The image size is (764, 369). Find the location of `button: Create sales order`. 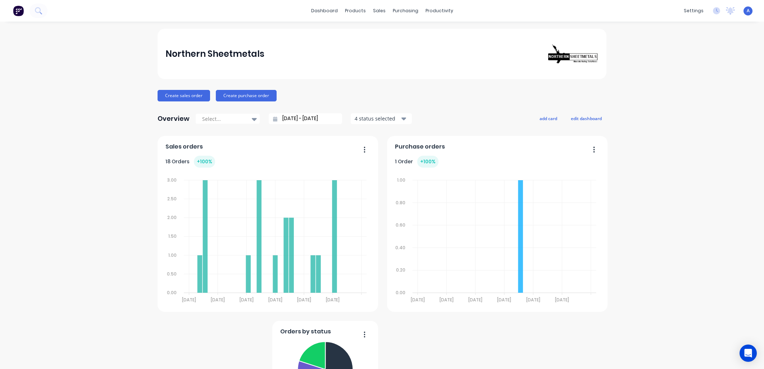

button: Create sales order is located at coordinates (184, 96).